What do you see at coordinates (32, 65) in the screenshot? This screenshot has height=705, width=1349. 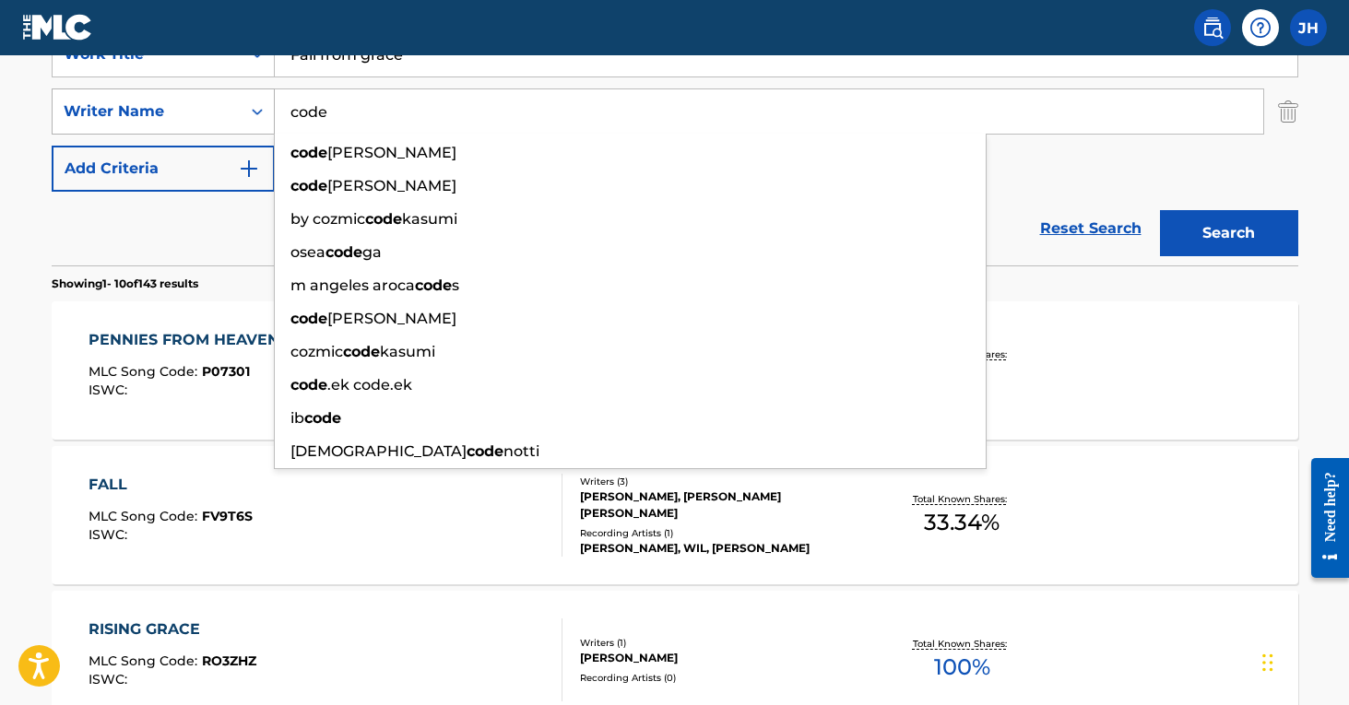 I see `div: Need help?` at bounding box center [32, 65].